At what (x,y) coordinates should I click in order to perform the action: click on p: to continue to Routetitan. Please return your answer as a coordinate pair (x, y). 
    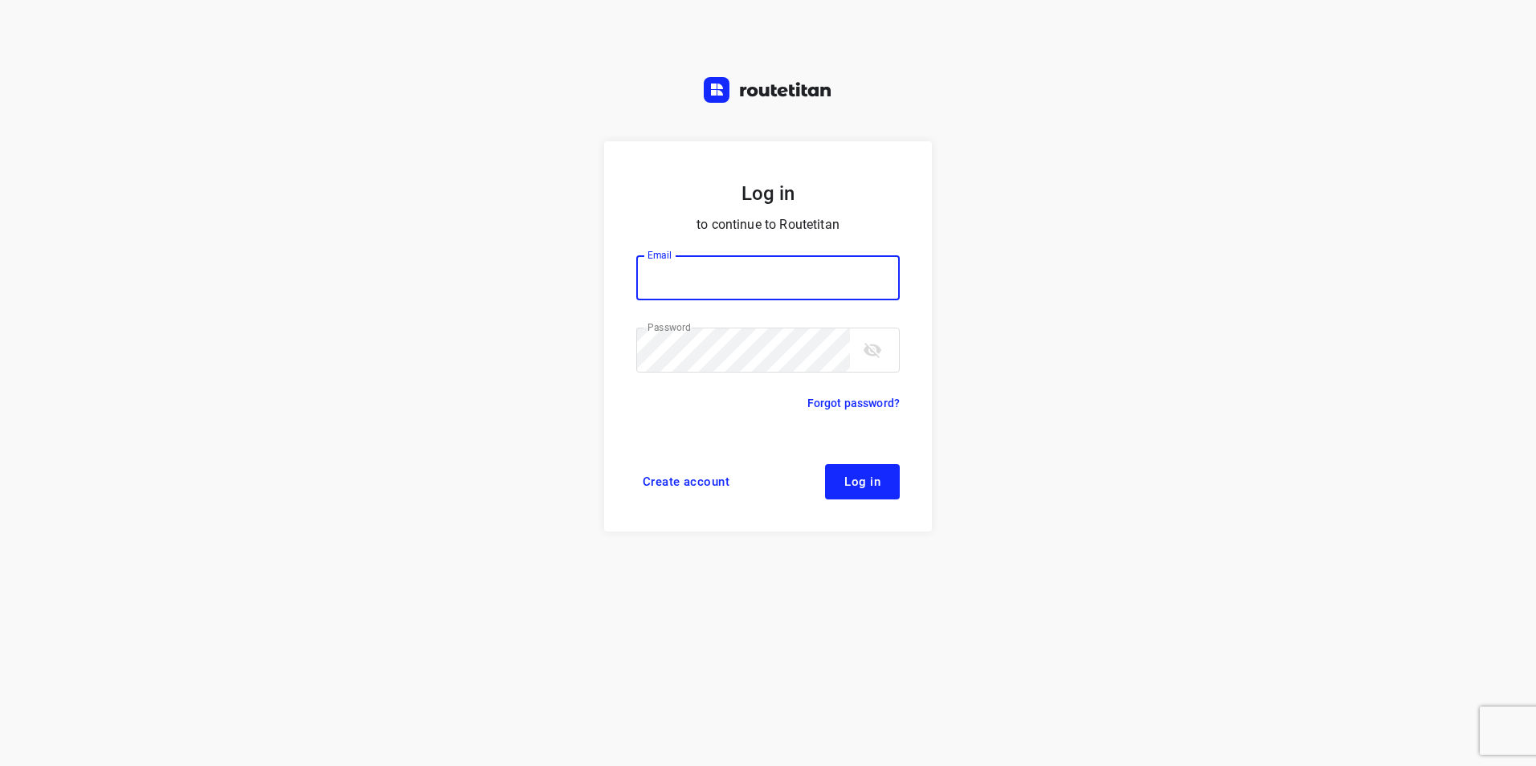
    Looking at the image, I should click on (768, 225).